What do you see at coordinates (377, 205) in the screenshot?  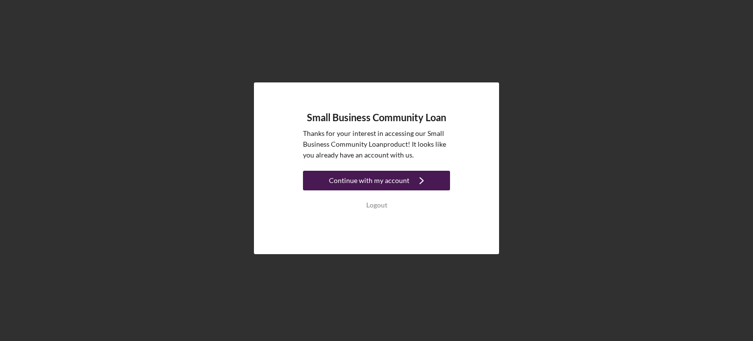 I see `button: Logout` at bounding box center [377, 205].